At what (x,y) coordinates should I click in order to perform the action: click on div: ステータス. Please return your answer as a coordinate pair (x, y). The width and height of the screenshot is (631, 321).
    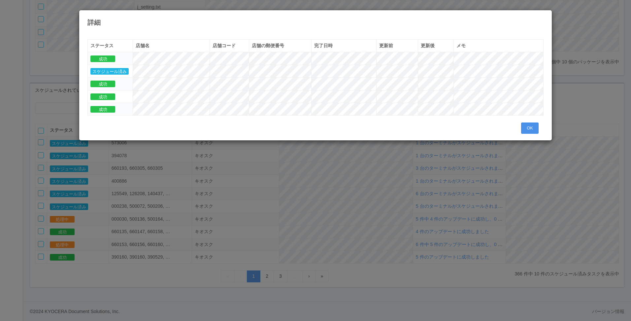
    Looking at the image, I should click on (110, 46).